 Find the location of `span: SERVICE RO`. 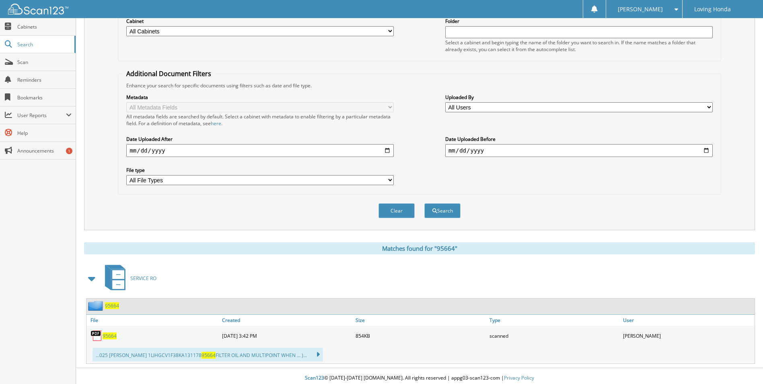

span: SERVICE RO is located at coordinates (143, 278).